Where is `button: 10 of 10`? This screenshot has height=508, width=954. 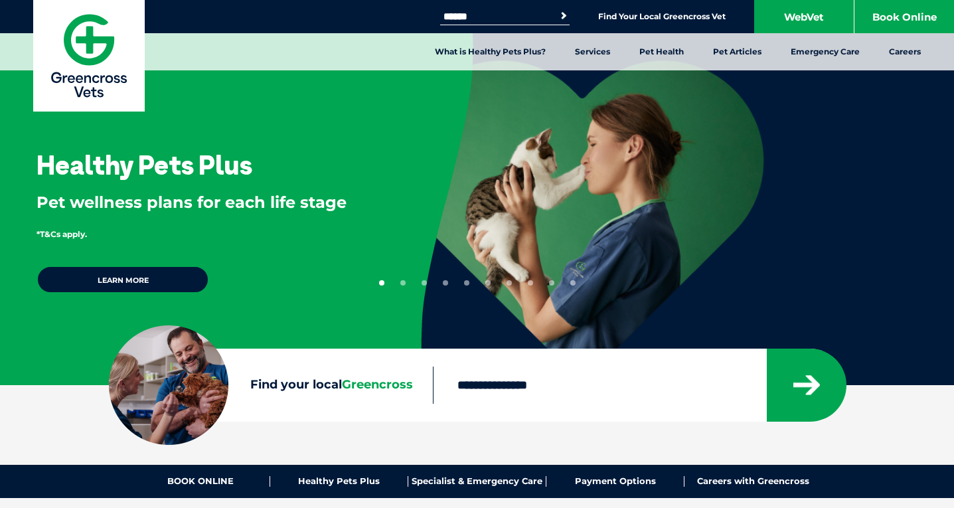
button: 10 of 10 is located at coordinates (573, 283).